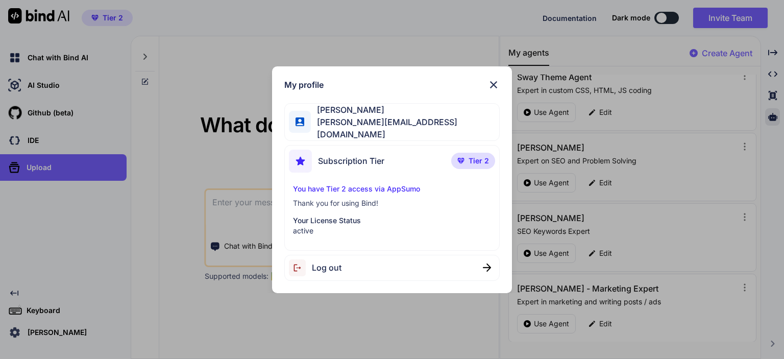 The image size is (784, 359). I want to click on p: Your License Status, so click(391, 220).